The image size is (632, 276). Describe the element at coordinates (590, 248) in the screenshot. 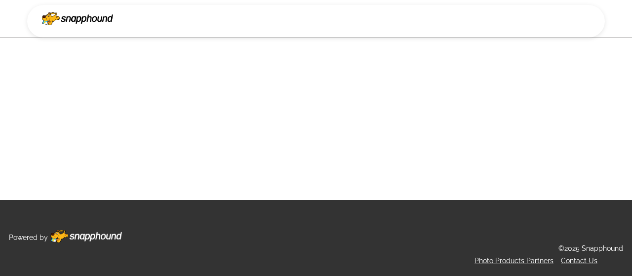

I see `p: ©2025 Snapphound` at that location.